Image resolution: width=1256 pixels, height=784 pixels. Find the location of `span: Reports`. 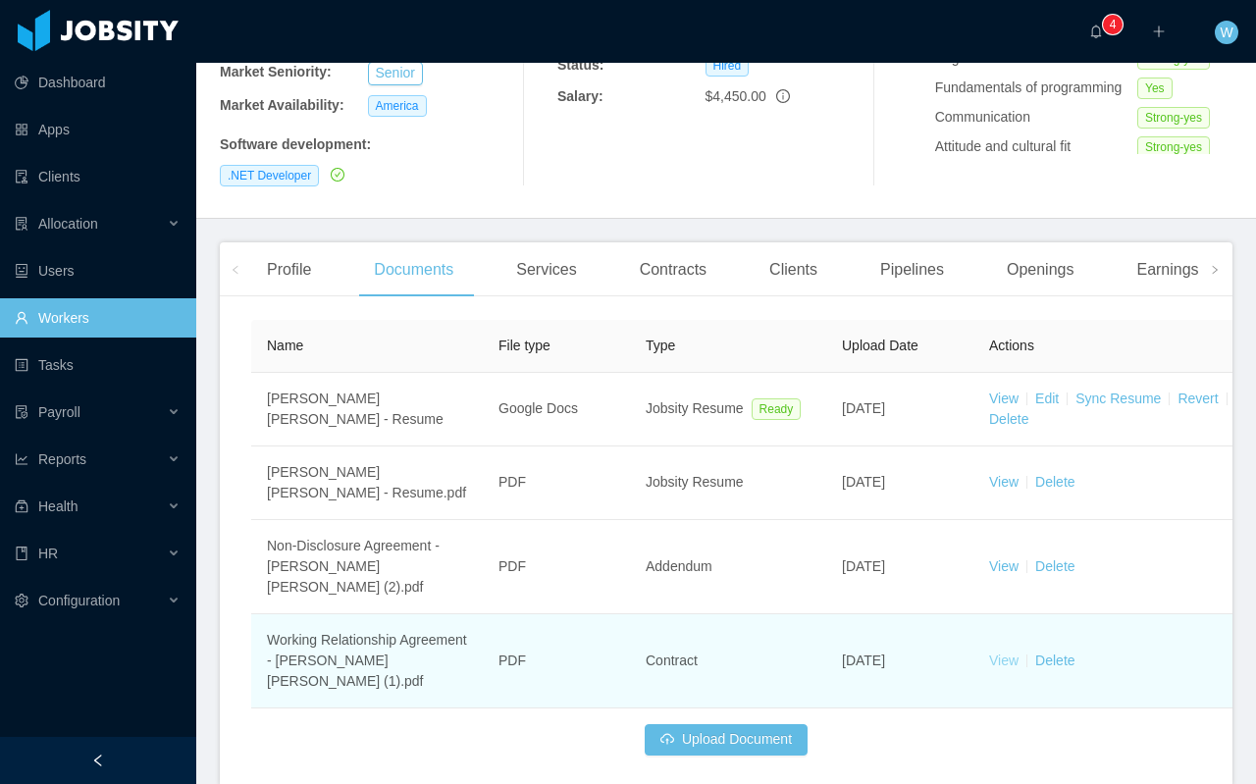

span: Reports is located at coordinates (62, 459).